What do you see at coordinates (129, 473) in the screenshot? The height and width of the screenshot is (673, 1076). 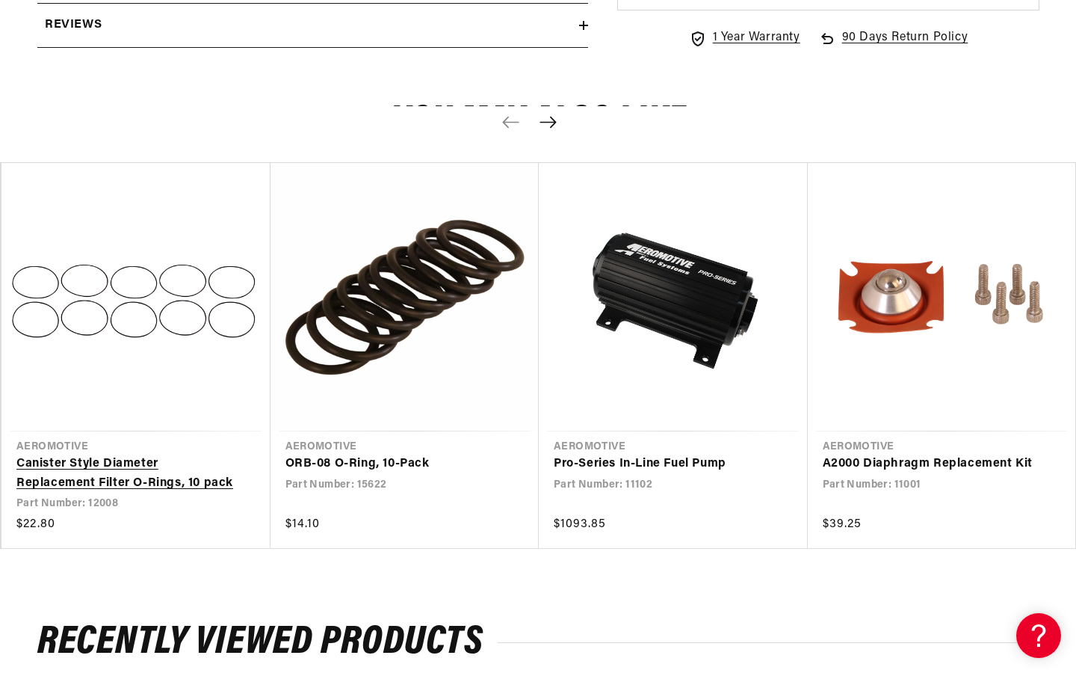 I see `a: Canister Style Diameter Replacement Filter O-Rings, 10 pack` at bounding box center [129, 473].